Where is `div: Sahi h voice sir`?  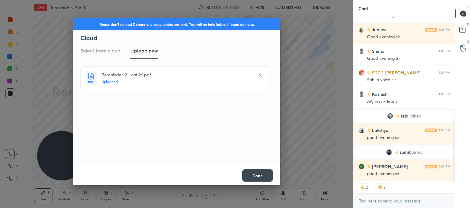
div: Sahi h voice sir is located at coordinates (409, 80).